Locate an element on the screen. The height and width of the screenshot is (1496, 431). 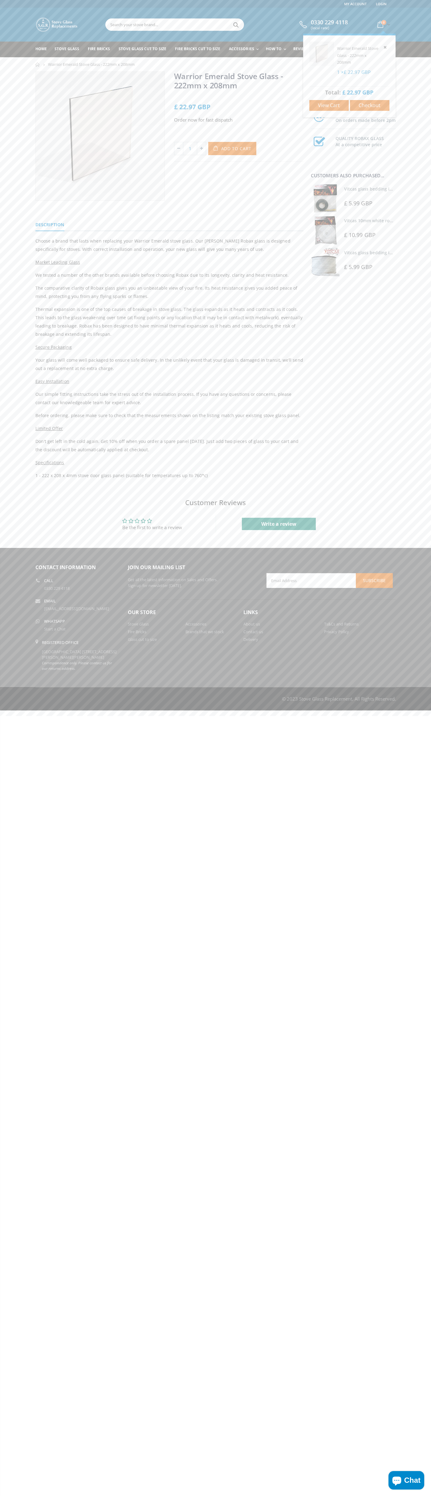
a: Contact us is located at coordinates (253, 632).